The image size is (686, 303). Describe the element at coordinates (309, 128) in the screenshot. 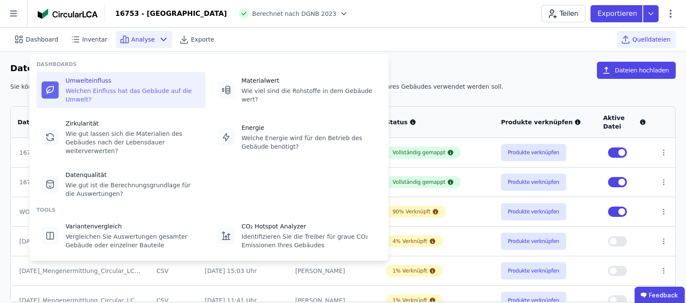

I see `div: Energie` at that location.